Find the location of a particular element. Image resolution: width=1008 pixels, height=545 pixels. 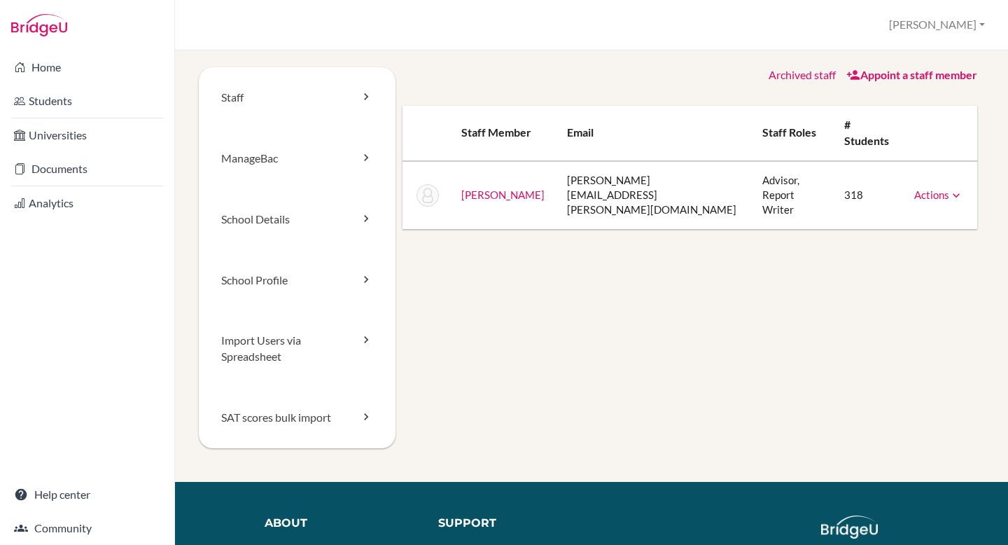

a: Documents is located at coordinates (87, 169).